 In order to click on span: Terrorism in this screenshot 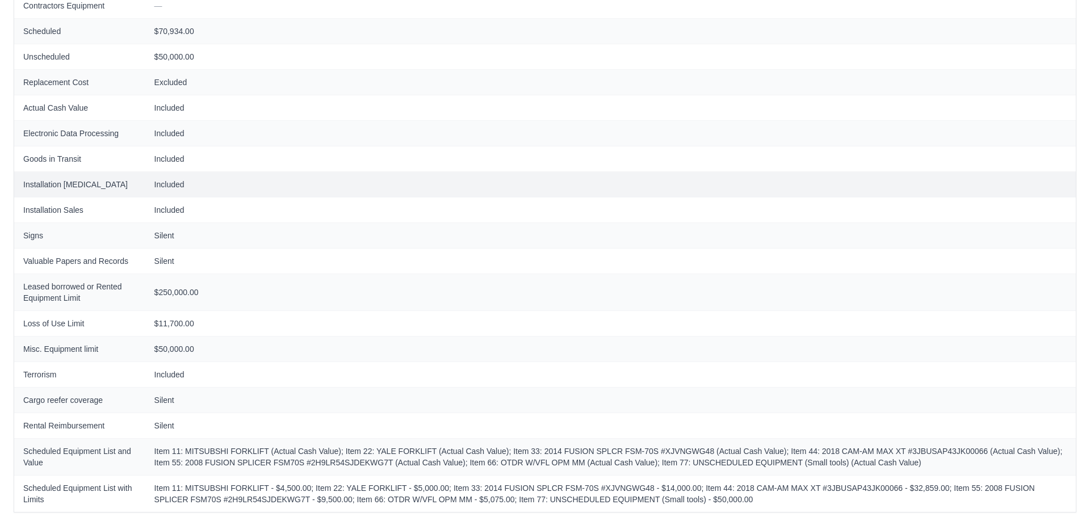, I will do `click(79, 375)`.